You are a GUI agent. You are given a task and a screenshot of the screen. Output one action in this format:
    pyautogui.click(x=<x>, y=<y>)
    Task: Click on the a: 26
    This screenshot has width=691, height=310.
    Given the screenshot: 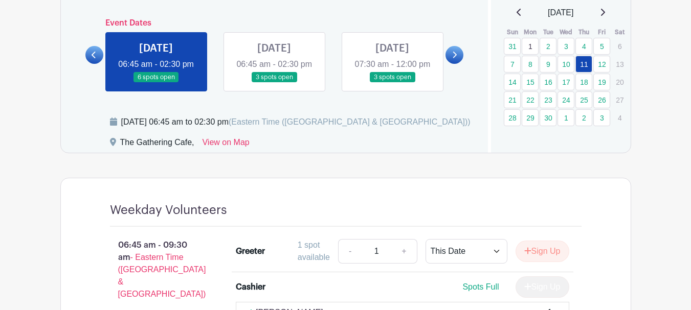 What is the action you would take?
    pyautogui.click(x=601, y=100)
    